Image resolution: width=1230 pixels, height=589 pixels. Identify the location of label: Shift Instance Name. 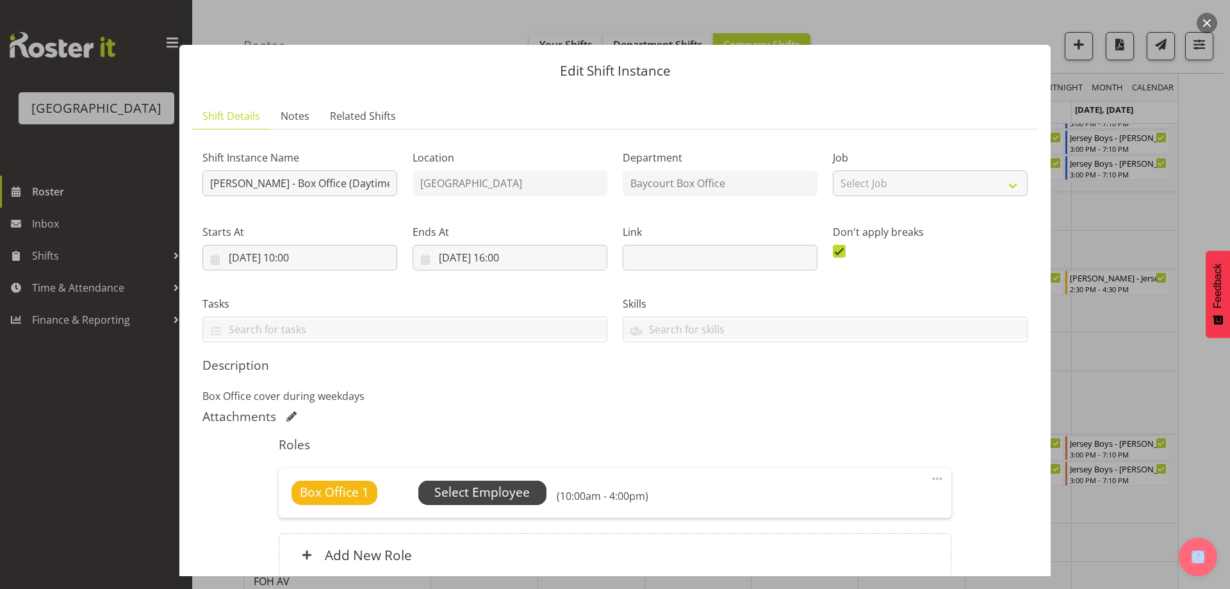
(300, 158).